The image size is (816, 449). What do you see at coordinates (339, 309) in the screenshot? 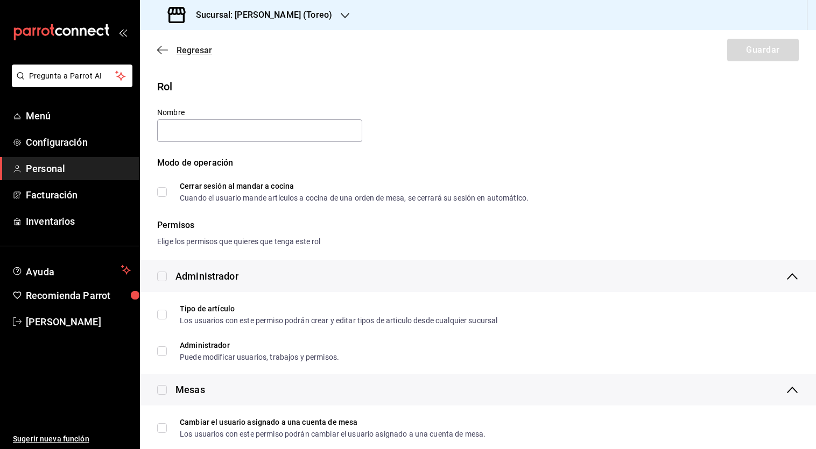
I see `div: Tipo de artículo` at bounding box center [339, 309].